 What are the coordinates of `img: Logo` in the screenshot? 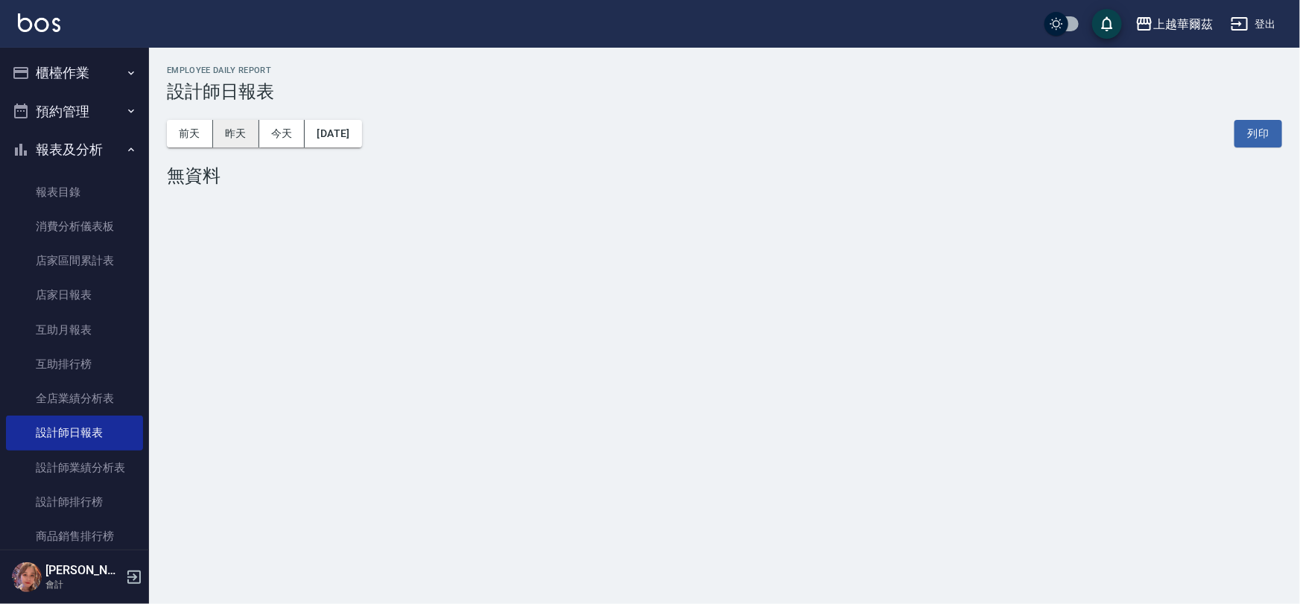 It's located at (39, 22).